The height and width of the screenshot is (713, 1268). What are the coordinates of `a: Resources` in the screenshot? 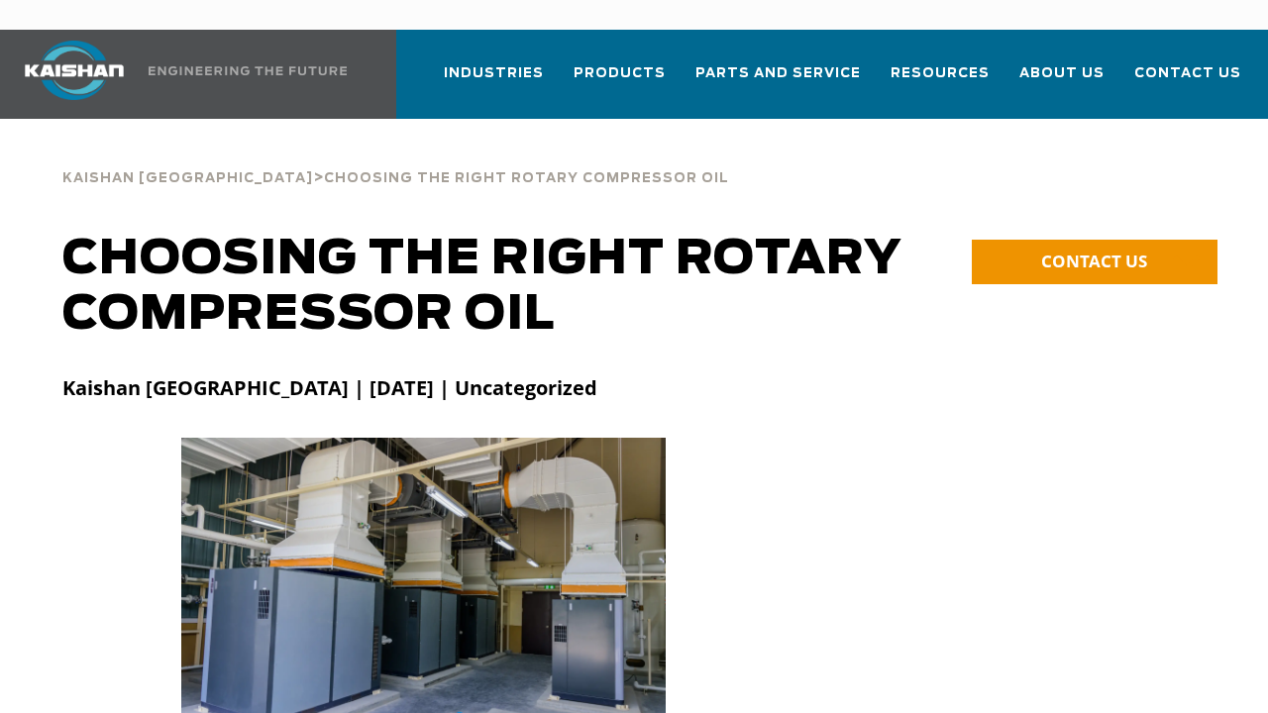 It's located at (940, 81).